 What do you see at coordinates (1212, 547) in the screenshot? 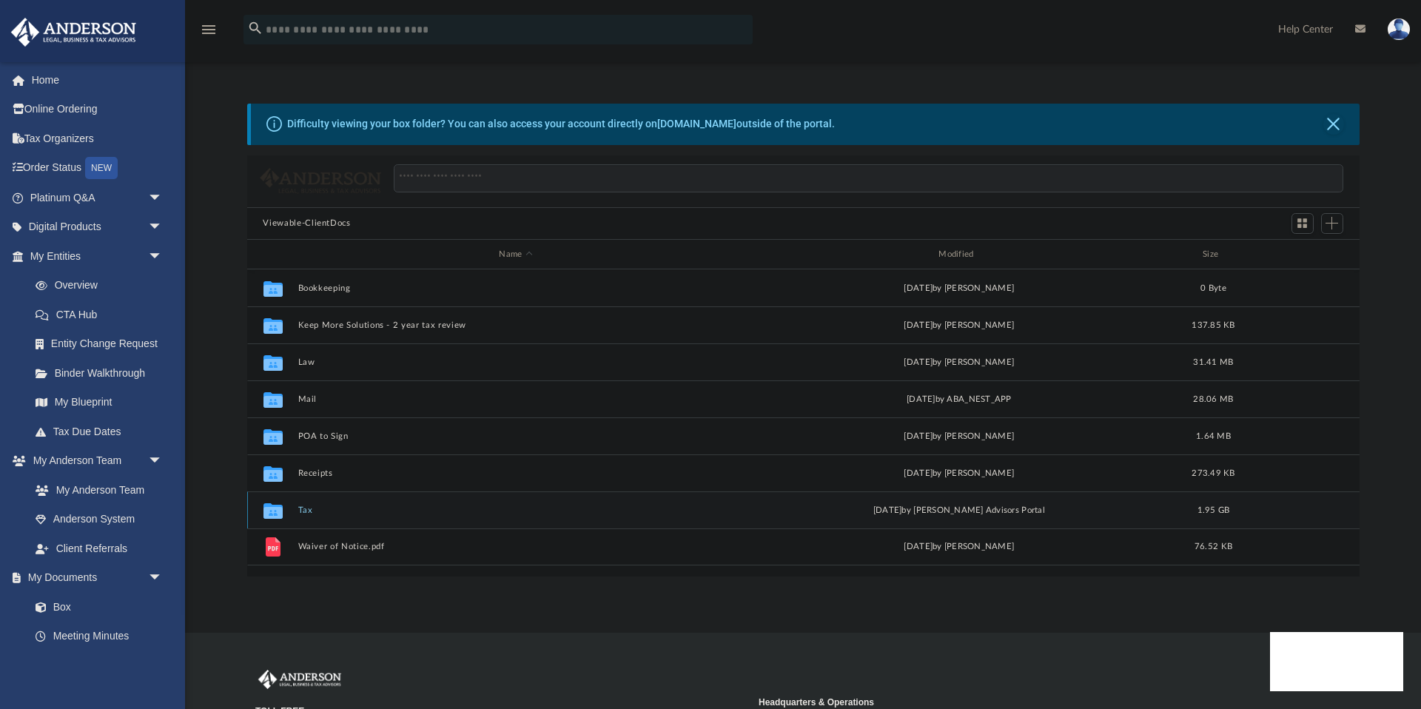
I see `span: 76.52 KB` at bounding box center [1212, 547].